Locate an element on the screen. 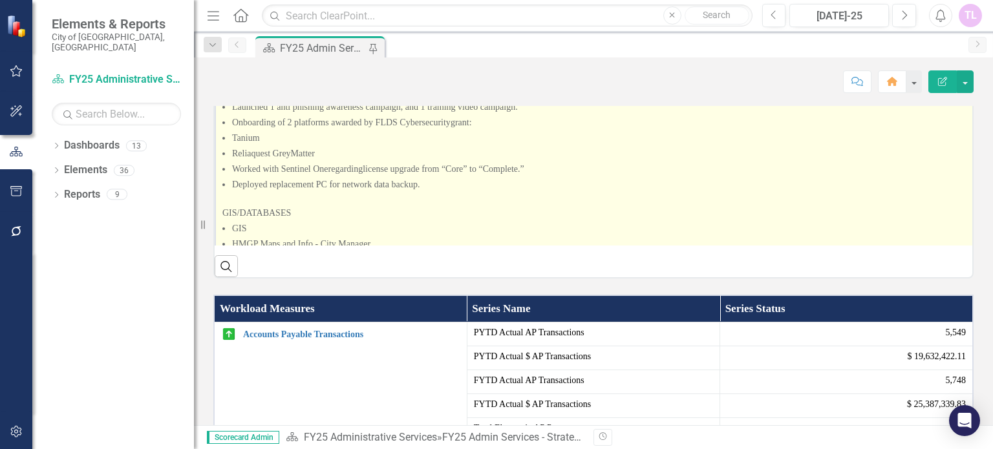 Image resolution: width=993 pixels, height=449 pixels. span: Worked with Sentinel One is located at coordinates (280, 169).